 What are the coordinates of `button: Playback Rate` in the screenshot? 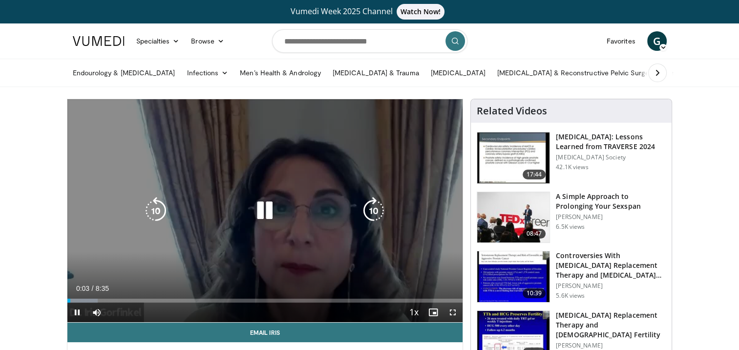 It's located at (414, 312).